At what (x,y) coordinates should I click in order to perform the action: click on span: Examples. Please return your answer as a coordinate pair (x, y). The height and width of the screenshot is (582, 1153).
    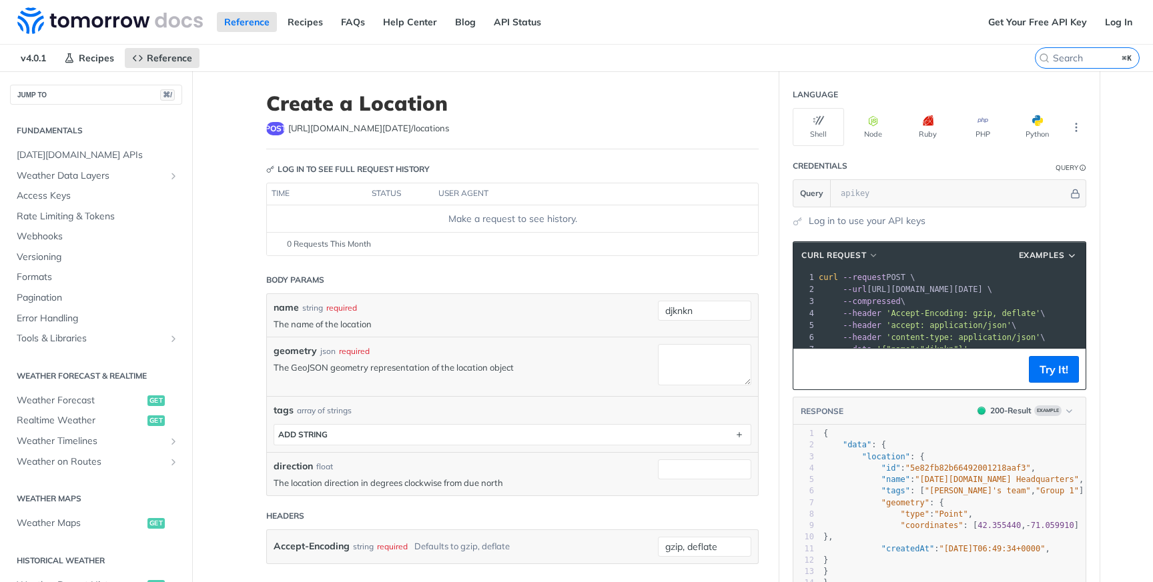
    Looking at the image, I should click on (1041, 256).